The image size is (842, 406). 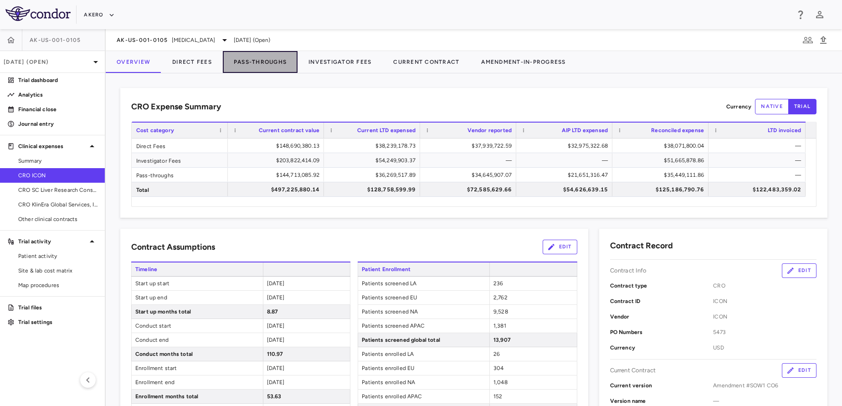 I want to click on span: ICON, so click(x=764, y=301).